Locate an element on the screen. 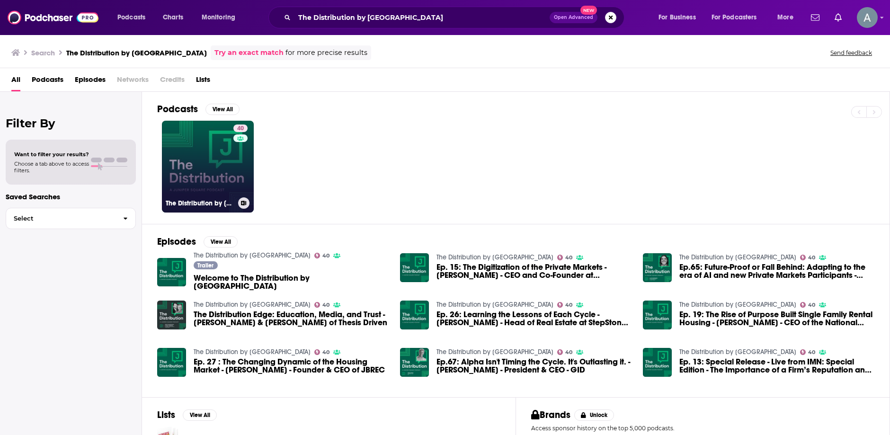  span: Ep.65: Future-Proof or Fall Behind: Adapting to the era of AI and new Private Markets Participant... is located at coordinates (777, 271).